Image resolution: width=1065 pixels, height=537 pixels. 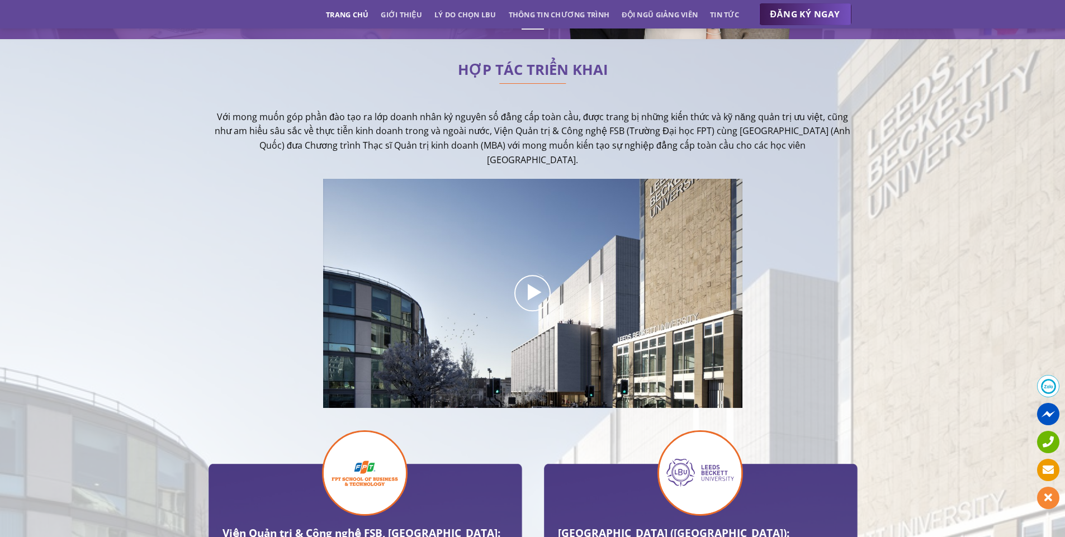 I want to click on a: Lý do chọn LBU, so click(x=465, y=15).